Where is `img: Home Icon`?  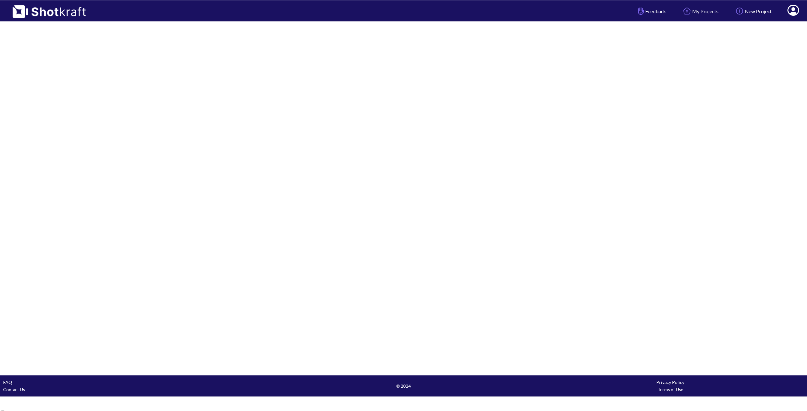 img: Home Icon is located at coordinates (687, 11).